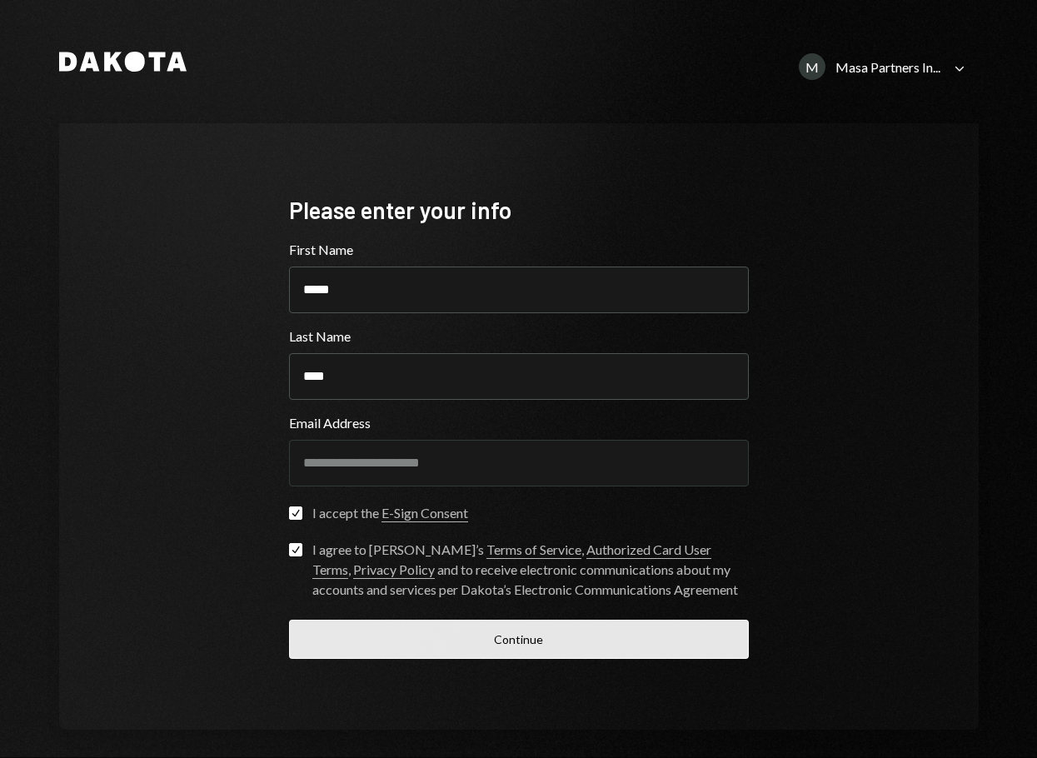  Describe the element at coordinates (812, 67) in the screenshot. I see `div: M` at that location.